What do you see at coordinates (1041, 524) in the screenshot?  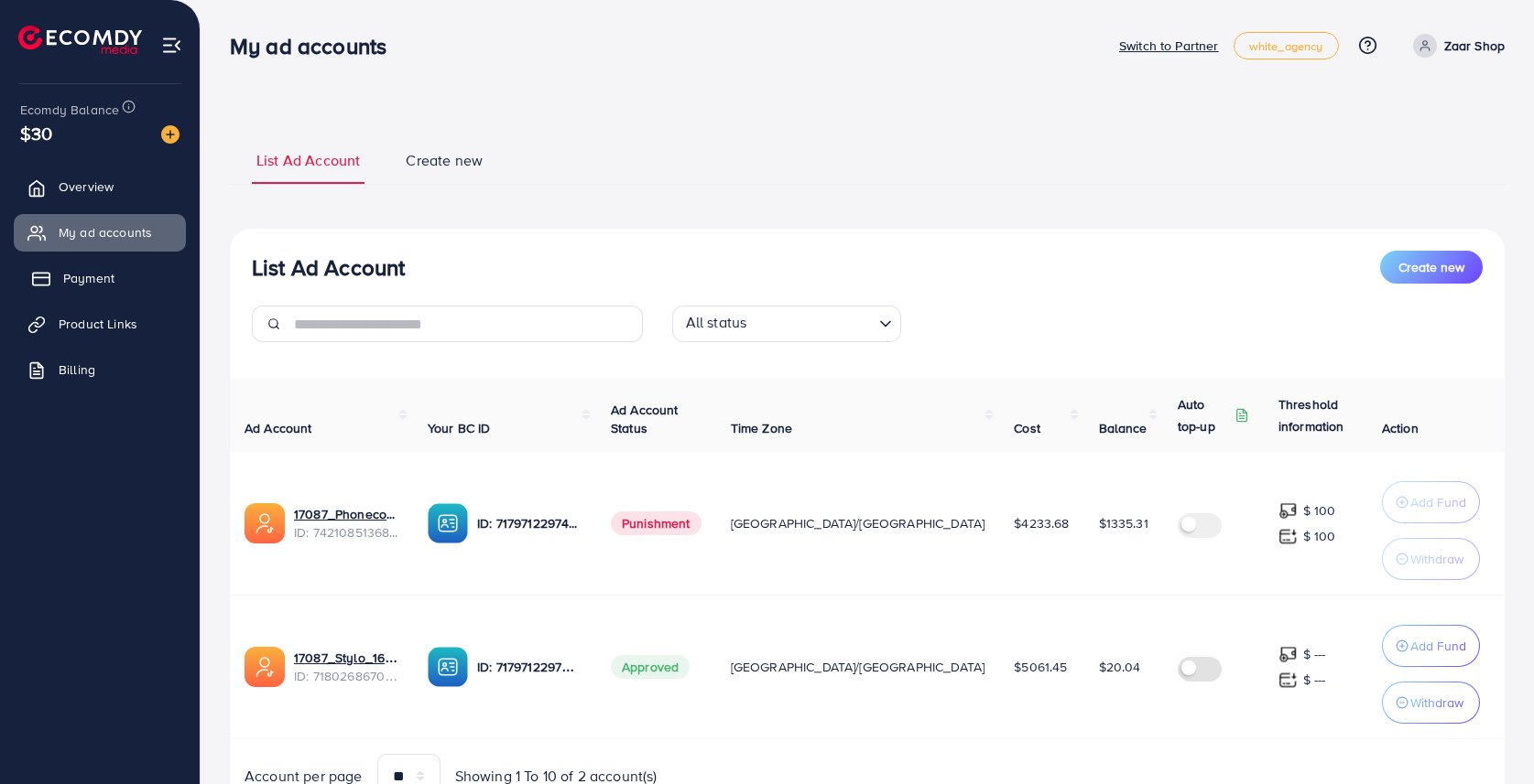 I see `span: $4233.68` at bounding box center [1041, 524].